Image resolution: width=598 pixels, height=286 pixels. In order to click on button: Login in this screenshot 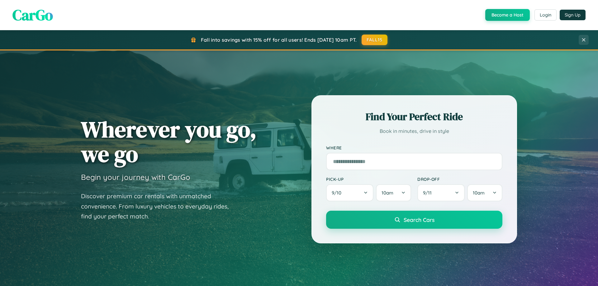, I will do `click(545, 15)`.